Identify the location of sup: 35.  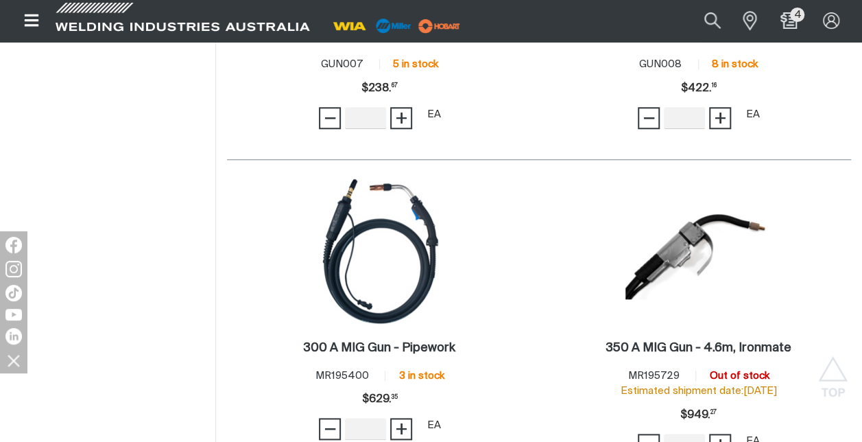
(394, 397).